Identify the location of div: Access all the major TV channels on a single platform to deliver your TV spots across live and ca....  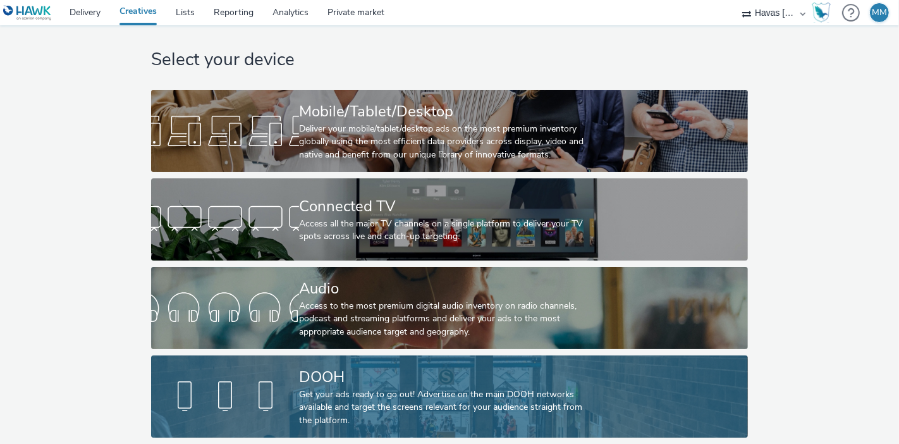
(447, 230).